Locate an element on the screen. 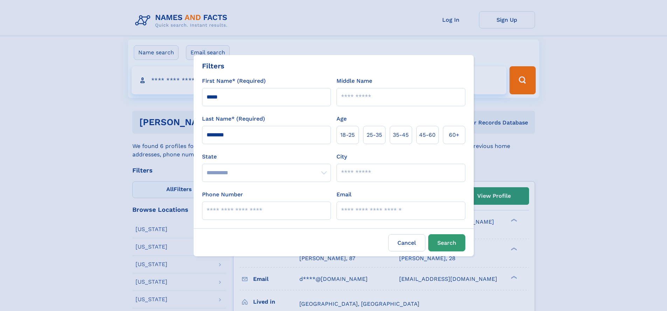 Image resolution: width=667 pixels, height=311 pixels. label: City is located at coordinates (342, 157).